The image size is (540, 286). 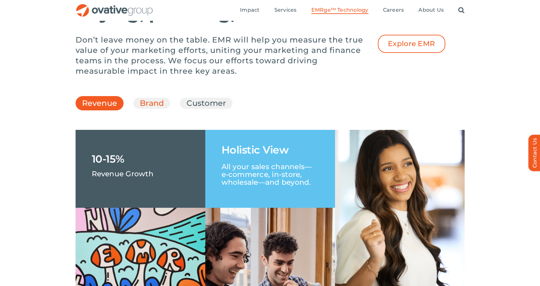 What do you see at coordinates (461, 10) in the screenshot?
I see `a: Search` at bounding box center [461, 10].